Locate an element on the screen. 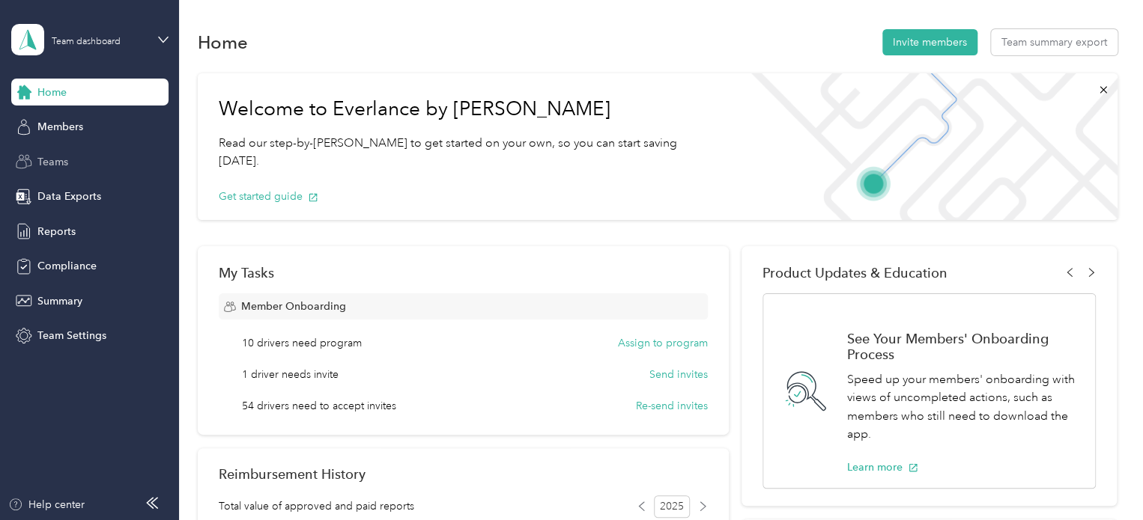 The height and width of the screenshot is (520, 1143). button: Invite members is located at coordinates (929, 42).